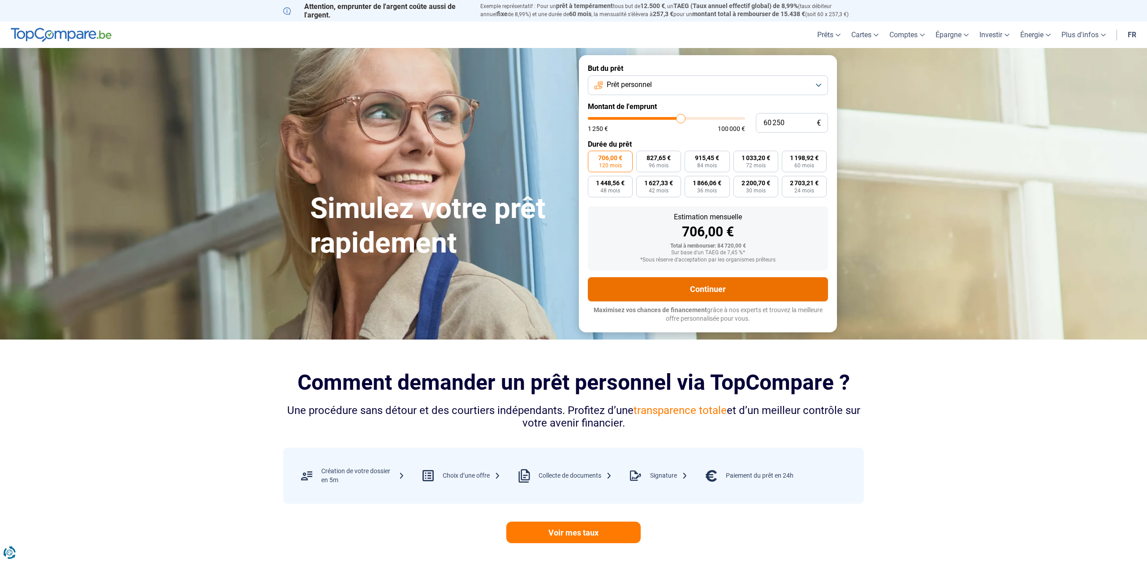  What do you see at coordinates (708, 260) in the screenshot?
I see `div: *Sous réserve d'acceptation par les organismes prêteurs` at bounding box center [708, 260].